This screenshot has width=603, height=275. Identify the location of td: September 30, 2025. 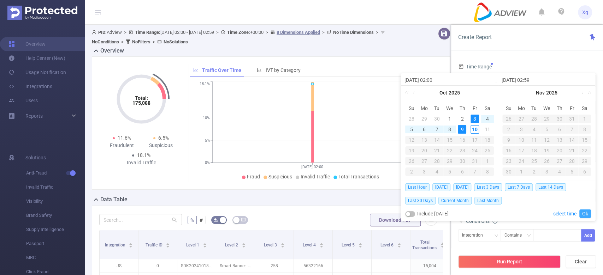
(437, 119).